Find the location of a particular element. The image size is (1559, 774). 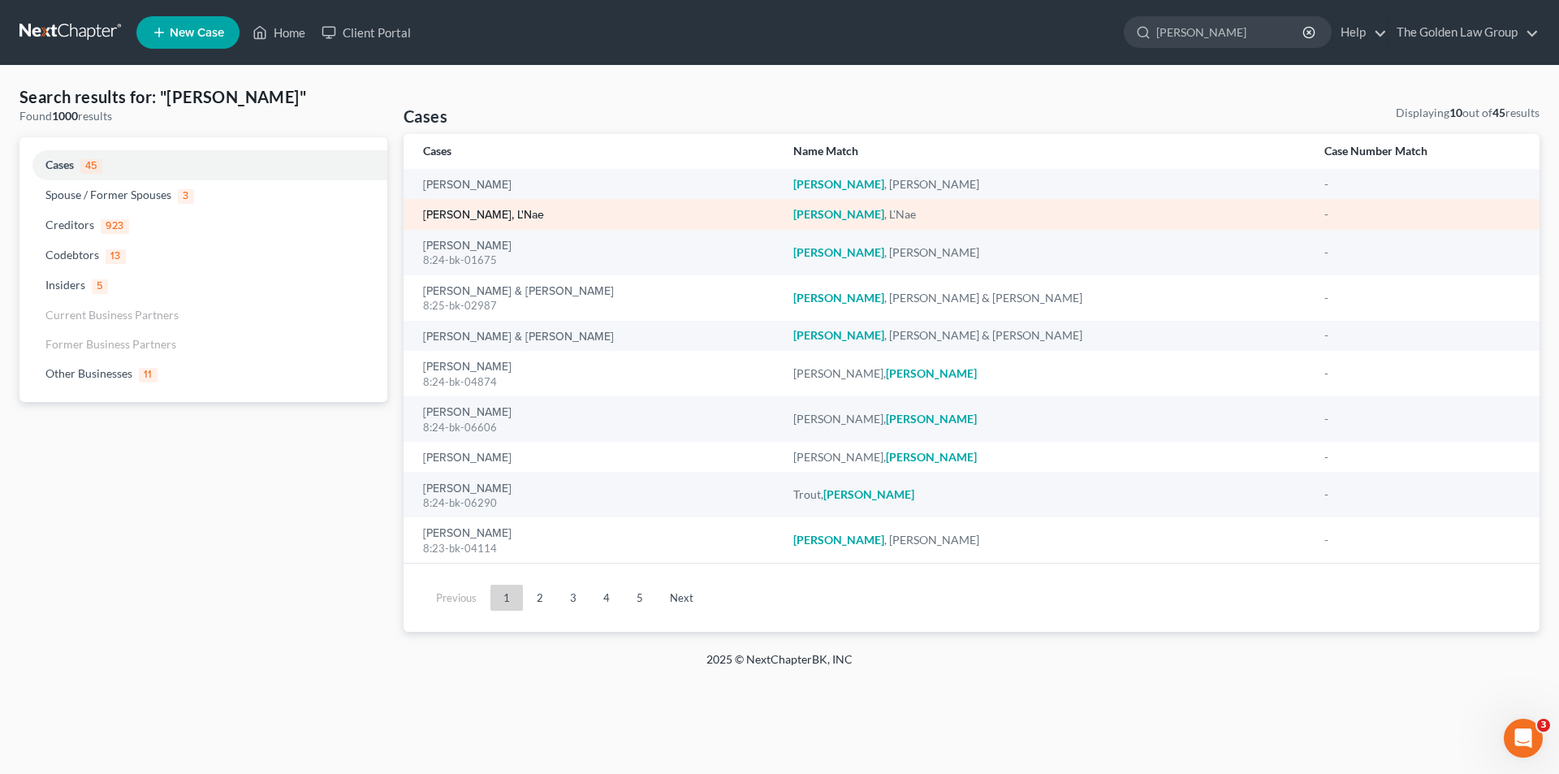

span: Insiders is located at coordinates (65, 284).